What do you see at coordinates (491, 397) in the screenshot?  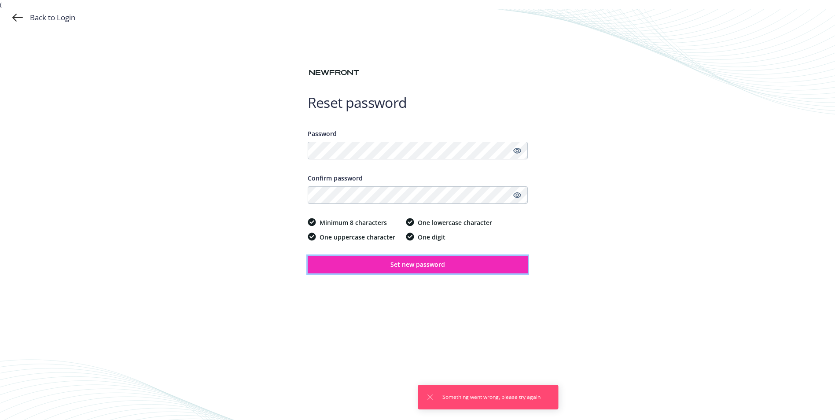 I see `span: Something went wrong, please try again` at bounding box center [491, 397].